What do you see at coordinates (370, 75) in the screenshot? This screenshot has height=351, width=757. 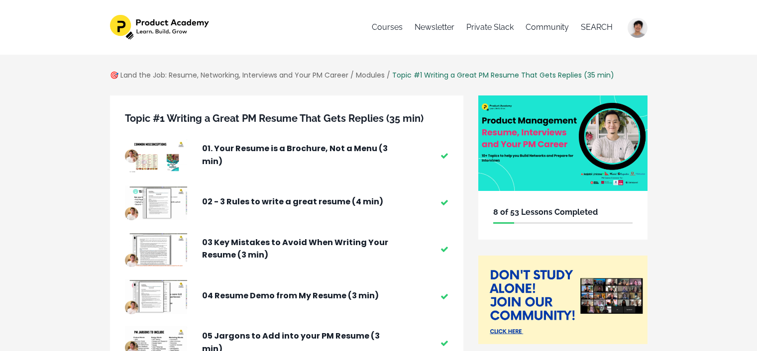 I see `a: Modules` at bounding box center [370, 75].